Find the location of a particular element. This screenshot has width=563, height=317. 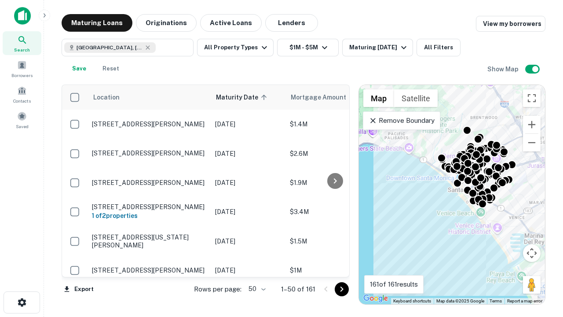

p: $1.4M is located at coordinates (334, 124).